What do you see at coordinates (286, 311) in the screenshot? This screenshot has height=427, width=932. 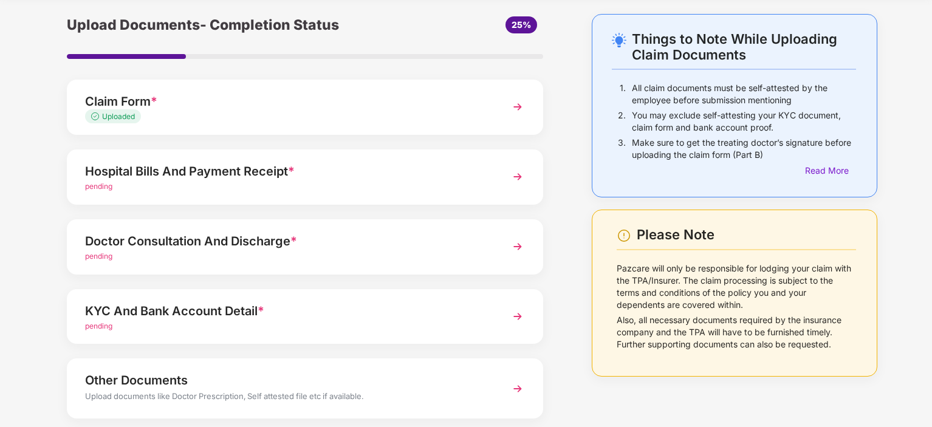 I see `div: KYC And Bank Account Detail` at bounding box center [286, 311].